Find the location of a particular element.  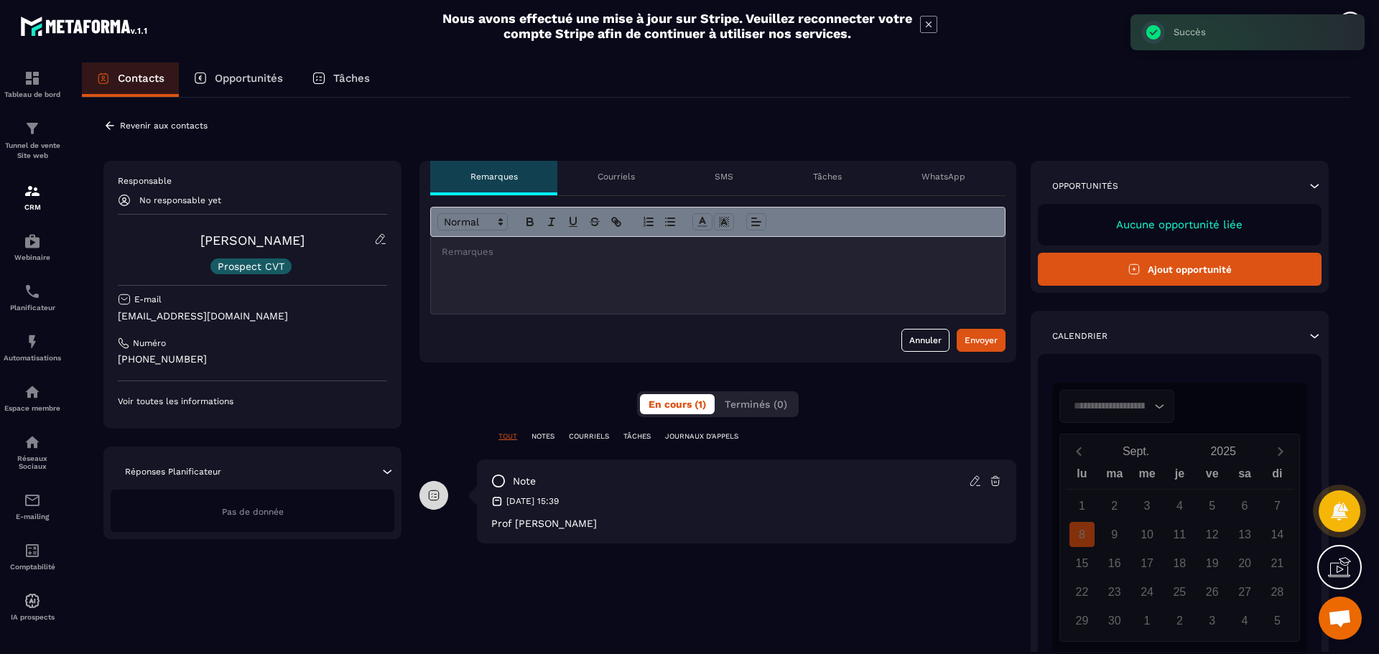

img: logo is located at coordinates (85, 26).